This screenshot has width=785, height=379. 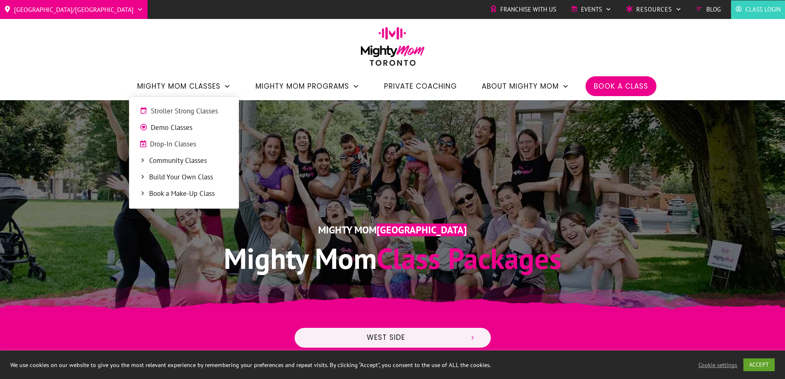 I want to click on a: Book a Make-Up Class, so click(x=184, y=194).